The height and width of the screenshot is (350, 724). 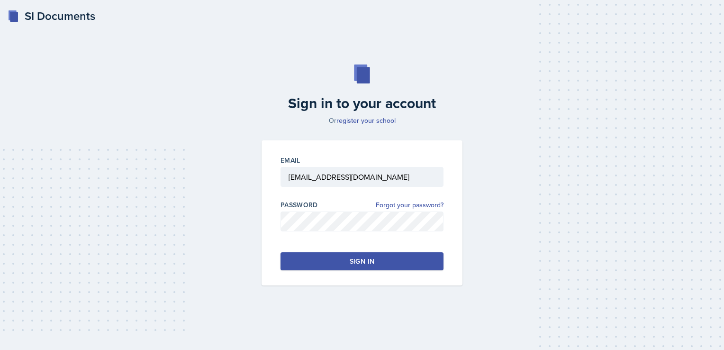 I want to click on input: Email, so click(x=362, y=177).